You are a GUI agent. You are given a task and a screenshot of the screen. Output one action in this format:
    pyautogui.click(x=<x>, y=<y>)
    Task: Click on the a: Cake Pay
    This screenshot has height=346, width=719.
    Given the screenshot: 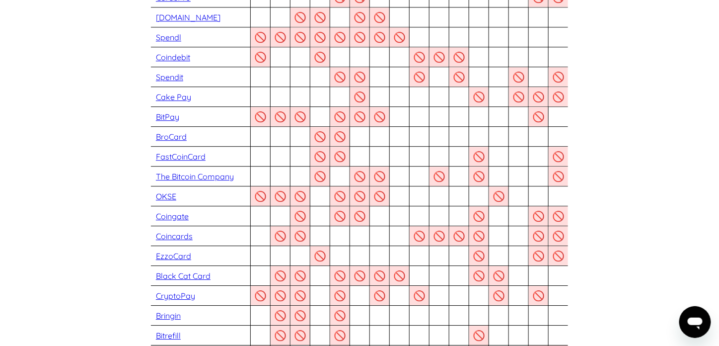 What is the action you would take?
    pyautogui.click(x=173, y=97)
    